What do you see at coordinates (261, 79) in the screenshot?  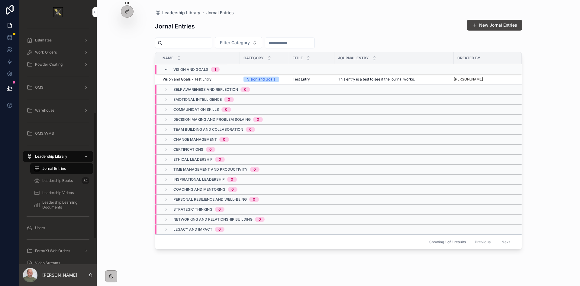 I see `div: Vision and Goals` at bounding box center [261, 79].